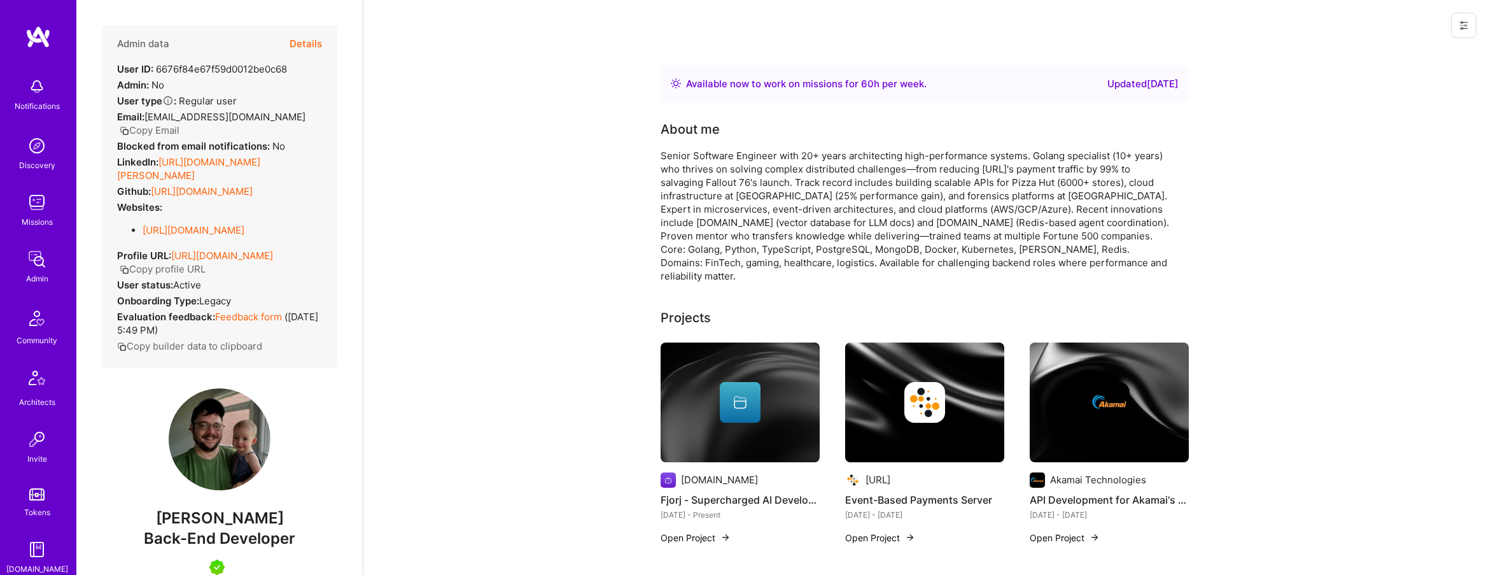 The image size is (1486, 575). Describe the element at coordinates (217, 567) in the screenshot. I see `img: A.Teamer in Residence` at that location.